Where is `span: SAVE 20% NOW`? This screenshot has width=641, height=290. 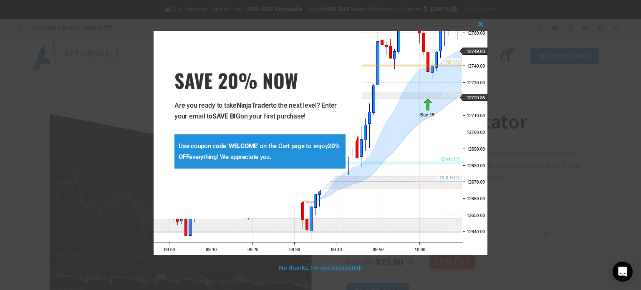 span: SAVE 20% NOW is located at coordinates (260, 80).